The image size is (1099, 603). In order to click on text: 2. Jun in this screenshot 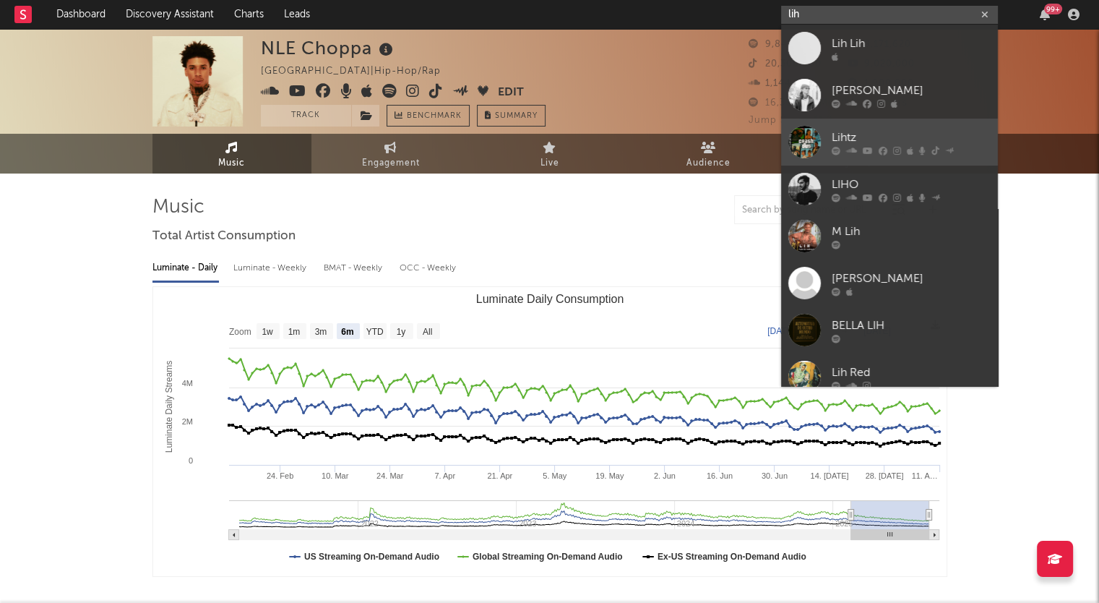, I will do `click(664, 476)`.